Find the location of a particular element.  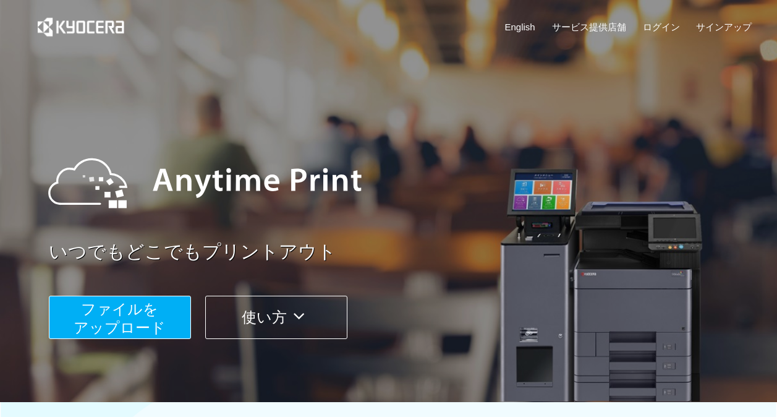

a: ログイン is located at coordinates (661, 27).